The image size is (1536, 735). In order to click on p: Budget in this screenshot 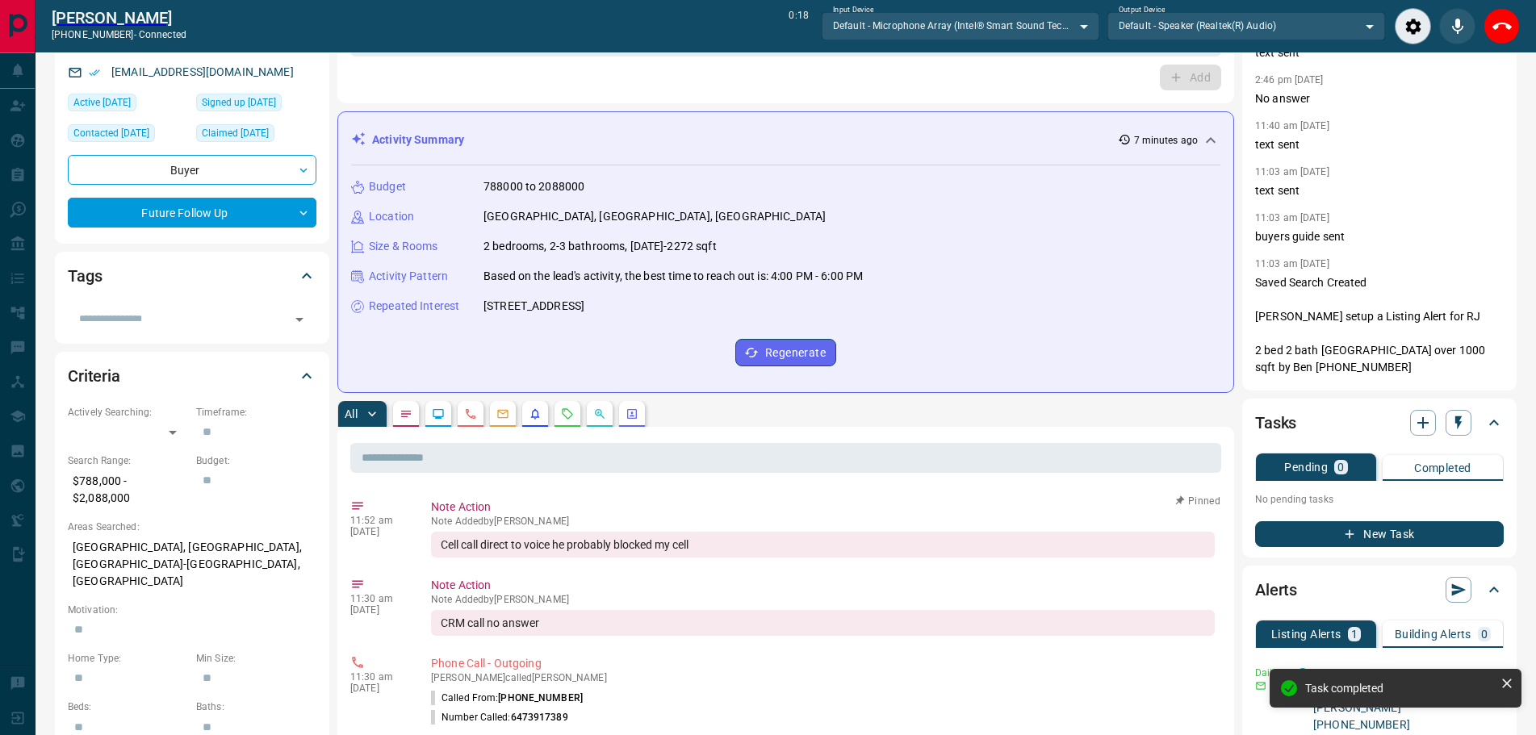, I will do `click(387, 186)`.